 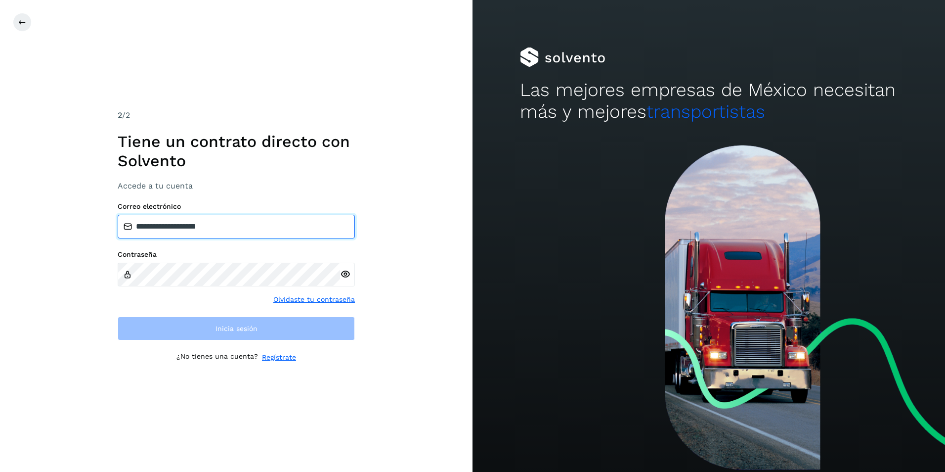 I want to click on span: transportistas, so click(x=706, y=111).